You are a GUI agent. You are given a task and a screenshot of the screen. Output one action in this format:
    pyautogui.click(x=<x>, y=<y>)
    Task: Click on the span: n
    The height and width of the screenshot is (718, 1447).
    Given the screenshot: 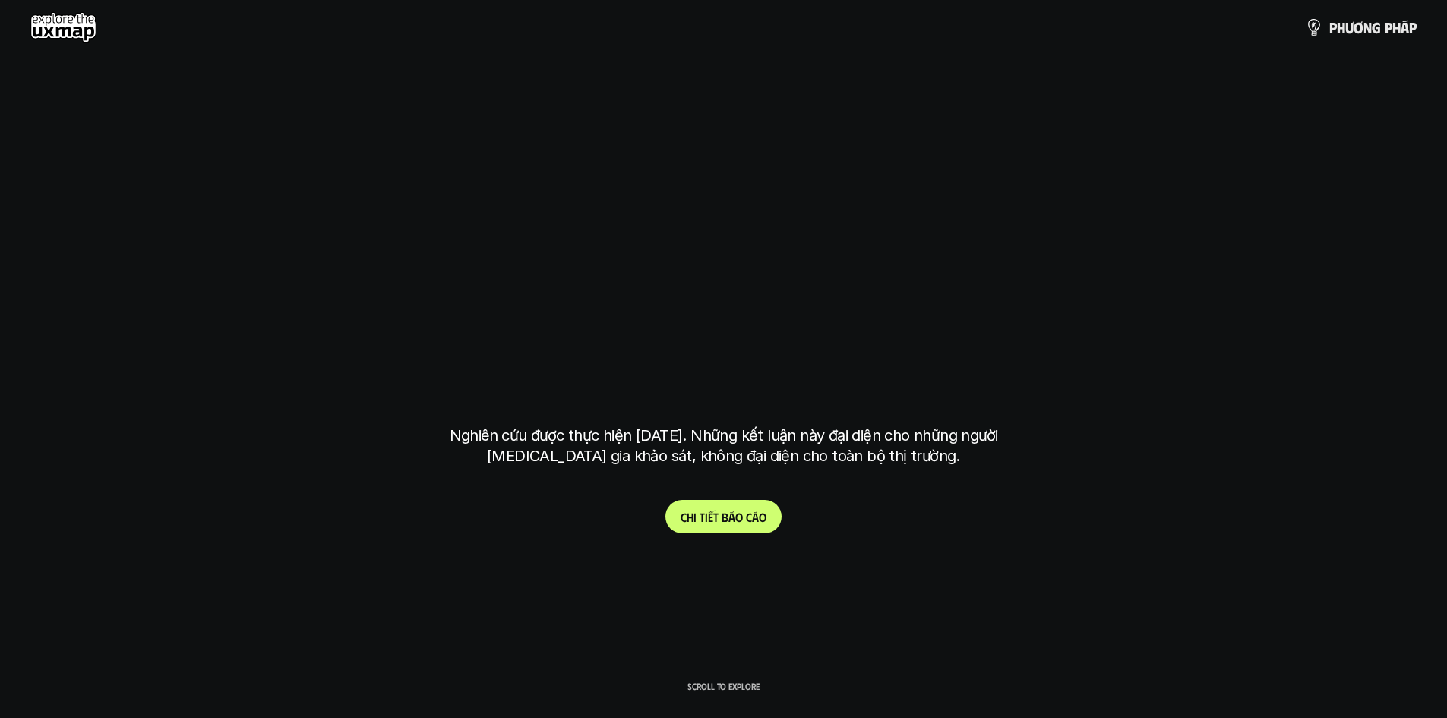 What is the action you would take?
    pyautogui.click(x=1367, y=27)
    